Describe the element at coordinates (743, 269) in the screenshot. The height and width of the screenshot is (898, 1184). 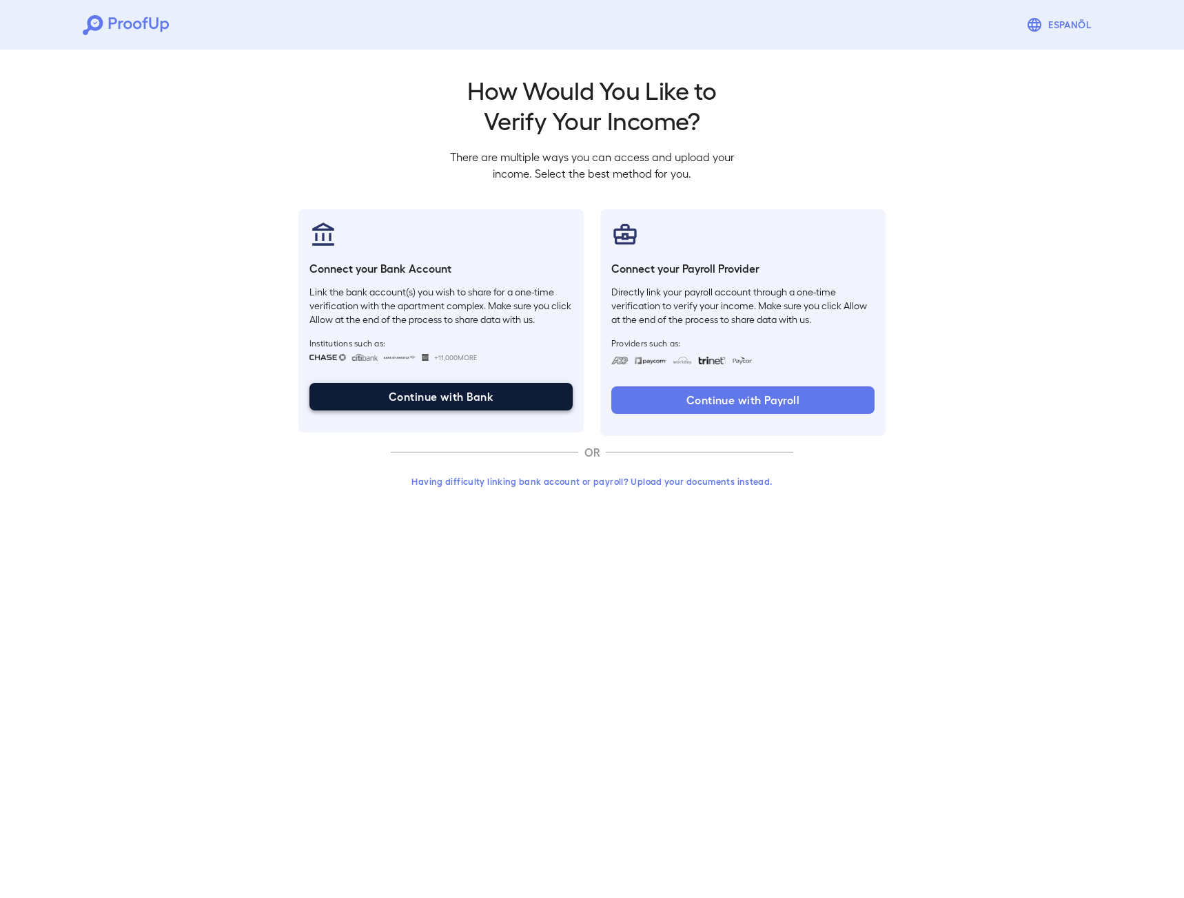
I see `h6: Connect your Payroll Provider` at that location.